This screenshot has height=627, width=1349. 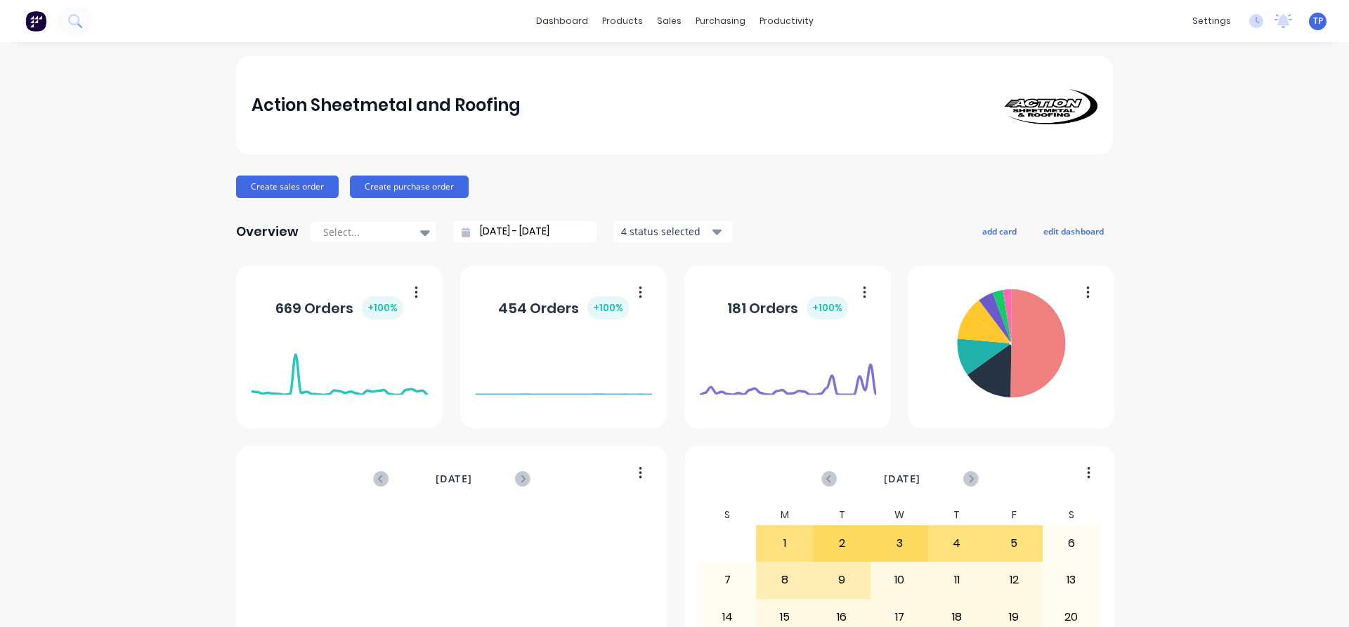 What do you see at coordinates (287, 187) in the screenshot?
I see `button: Create sales order` at bounding box center [287, 187].